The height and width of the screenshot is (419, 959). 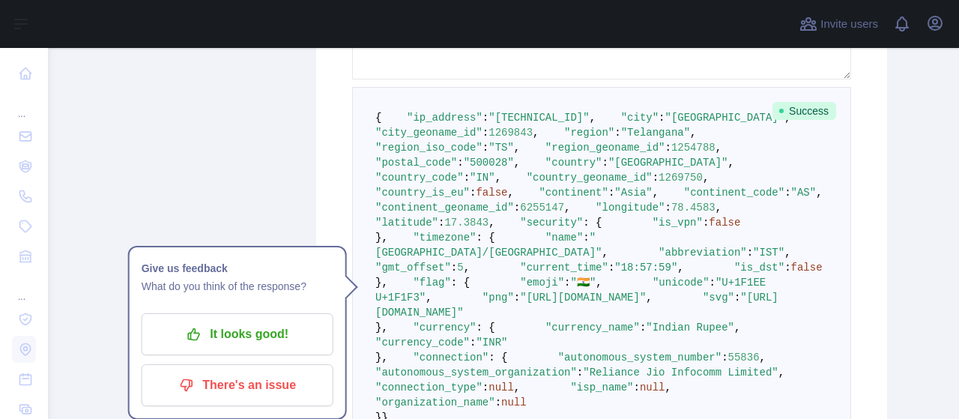 What do you see at coordinates (849, 24) in the screenshot?
I see `span: Invite users` at bounding box center [849, 24].